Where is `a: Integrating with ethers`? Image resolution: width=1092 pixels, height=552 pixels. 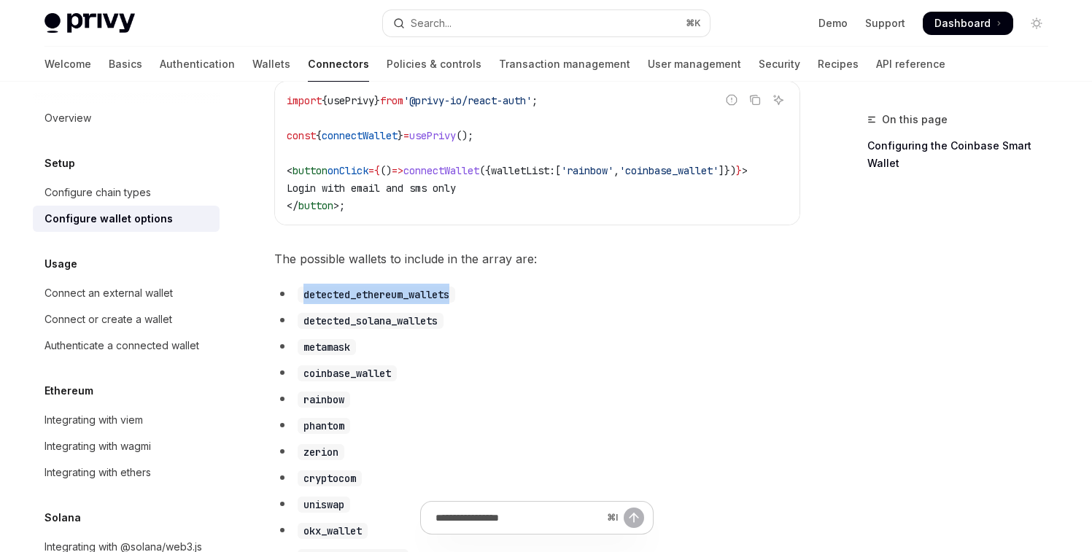 a: Integrating with ethers is located at coordinates (126, 473).